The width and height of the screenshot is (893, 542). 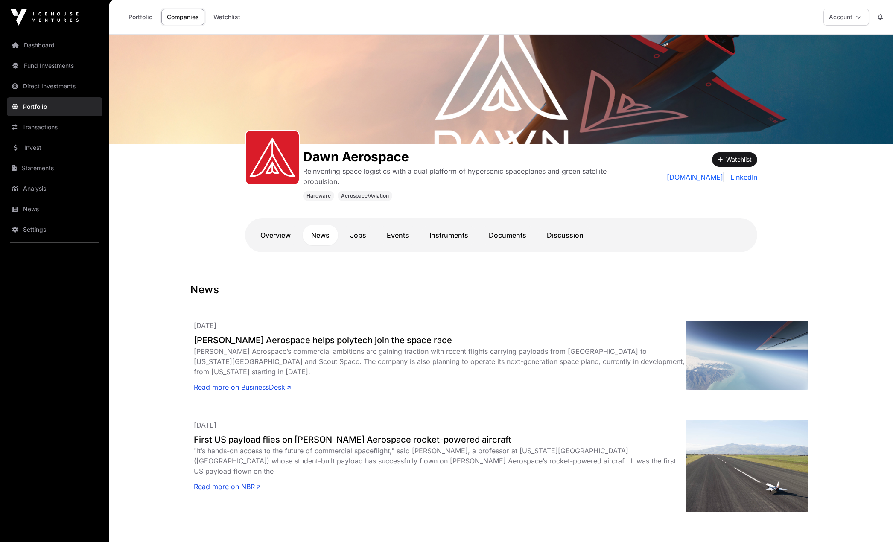 What do you see at coordinates (55, 66) in the screenshot?
I see `a: Fund Investments` at bounding box center [55, 66].